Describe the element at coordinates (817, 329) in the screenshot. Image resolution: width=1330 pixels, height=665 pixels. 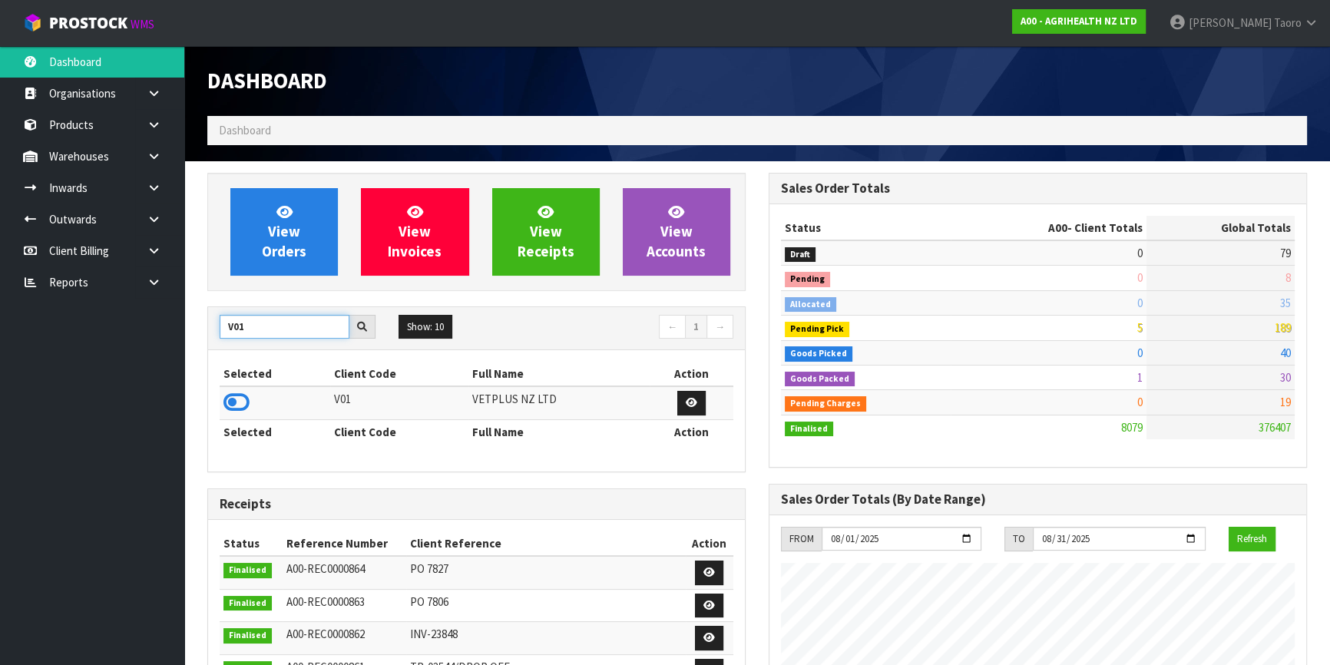
I see `span: Pending Pick` at that location.